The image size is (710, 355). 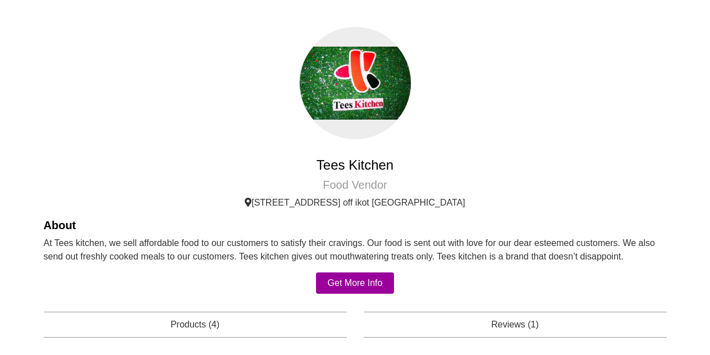 What do you see at coordinates (195, 325) in the screenshot?
I see `p: Products (4)` at bounding box center [195, 325].